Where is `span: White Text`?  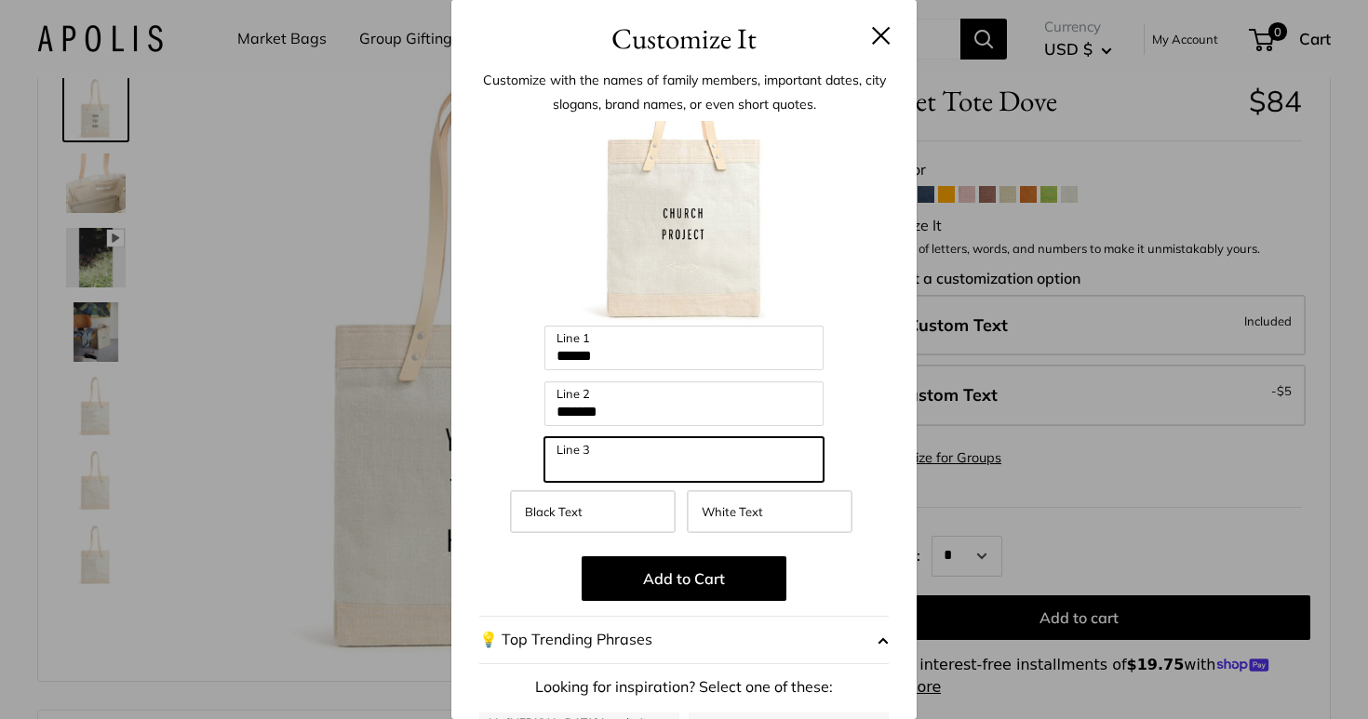 span: White Text is located at coordinates (732, 512).